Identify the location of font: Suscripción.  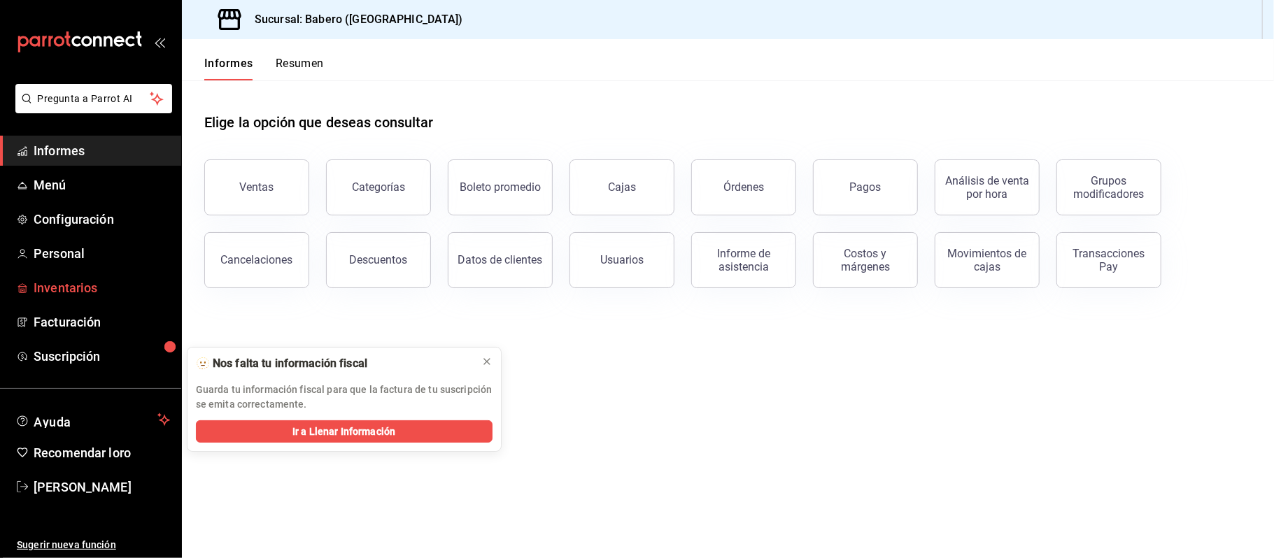
(66, 356).